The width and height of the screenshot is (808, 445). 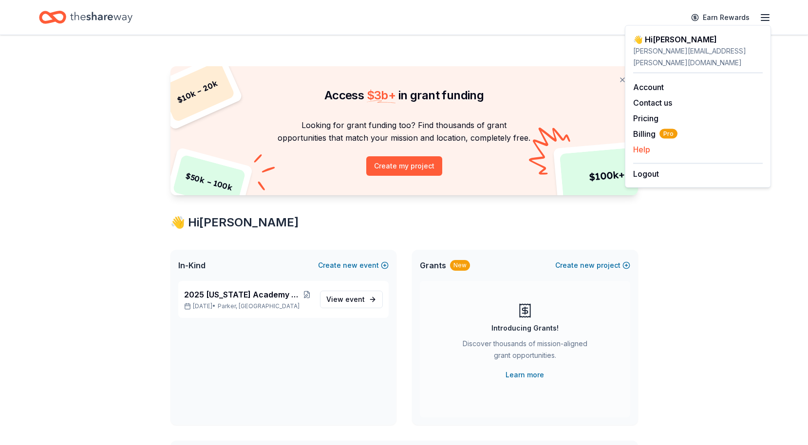 I want to click on span: $ 3b +, so click(x=381, y=95).